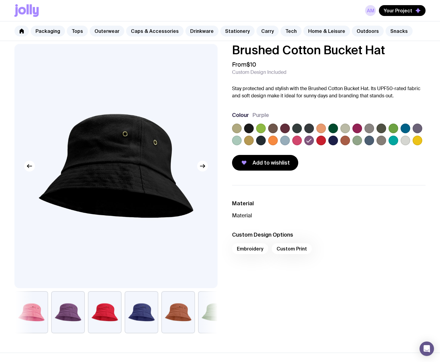 This screenshot has height=362, width=440. Describe the element at coordinates (329, 92) in the screenshot. I see `p: Stay protected and stylish with the Brushed Cotton Bucket Hat. Its UPF50-rated fabric and soft de...` at that location.